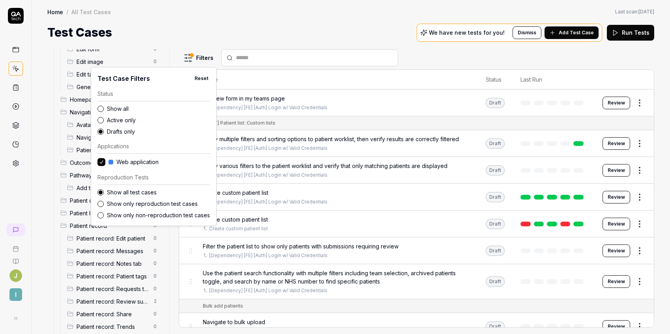 This screenshot has height=334, width=670. I want to click on div: Reproduction Tests, so click(123, 177).